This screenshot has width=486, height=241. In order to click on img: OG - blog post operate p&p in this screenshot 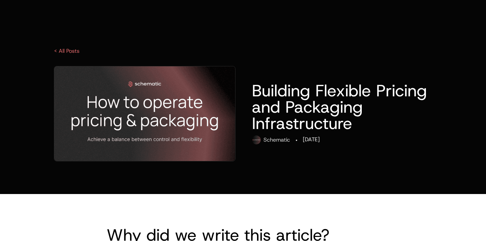, I will do `click(145, 114)`.